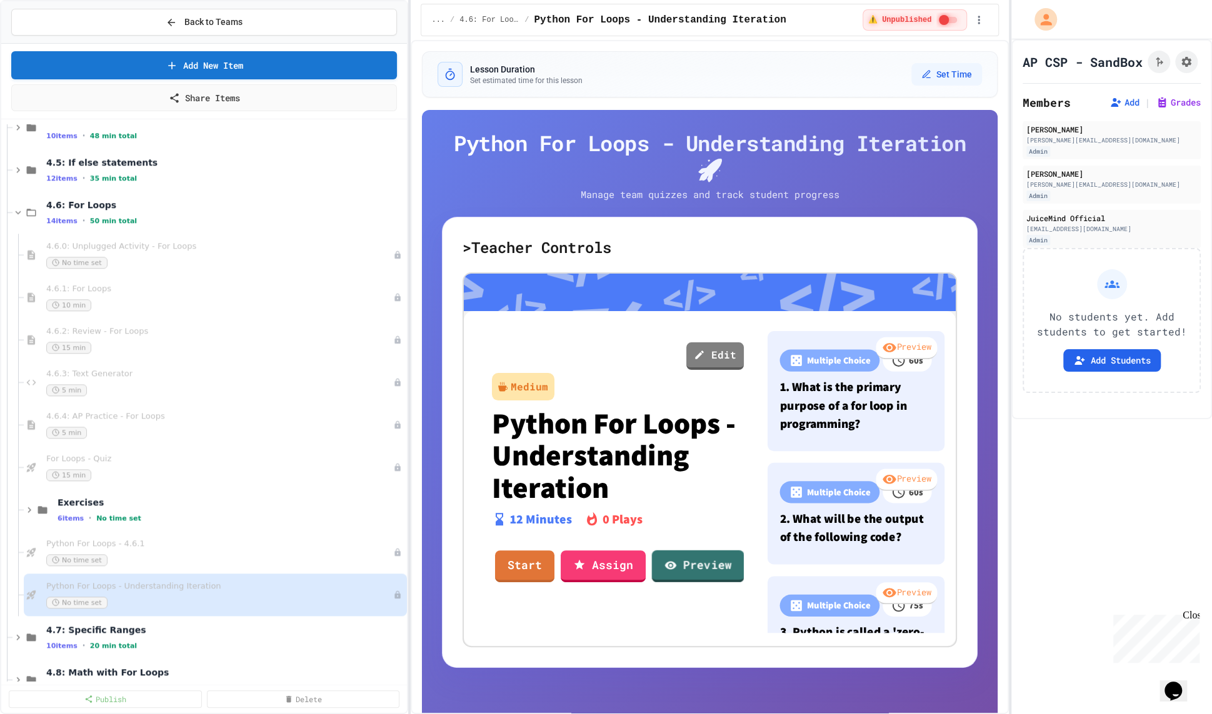 Image resolution: width=1212 pixels, height=714 pixels. I want to click on span: 4.6.3: Text Generator, so click(219, 374).